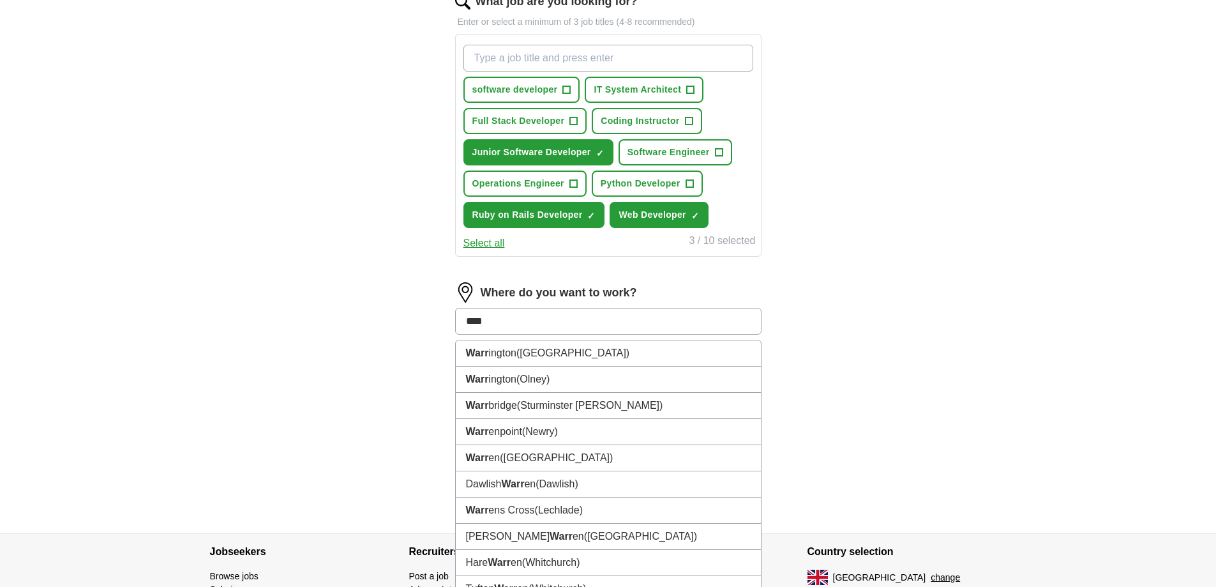  I want to click on button: Web Developer✓, so click(659, 214).